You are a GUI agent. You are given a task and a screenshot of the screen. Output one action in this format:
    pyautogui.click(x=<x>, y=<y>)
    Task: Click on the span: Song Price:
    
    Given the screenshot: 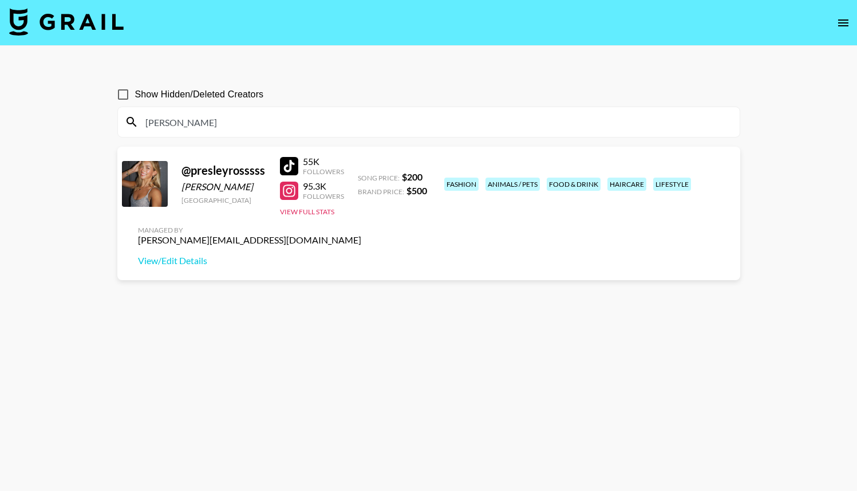 What is the action you would take?
    pyautogui.click(x=378, y=177)
    